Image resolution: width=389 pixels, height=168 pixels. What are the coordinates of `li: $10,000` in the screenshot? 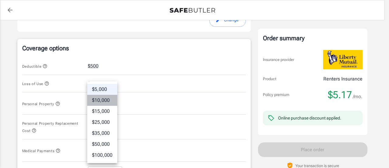 It's located at (102, 100).